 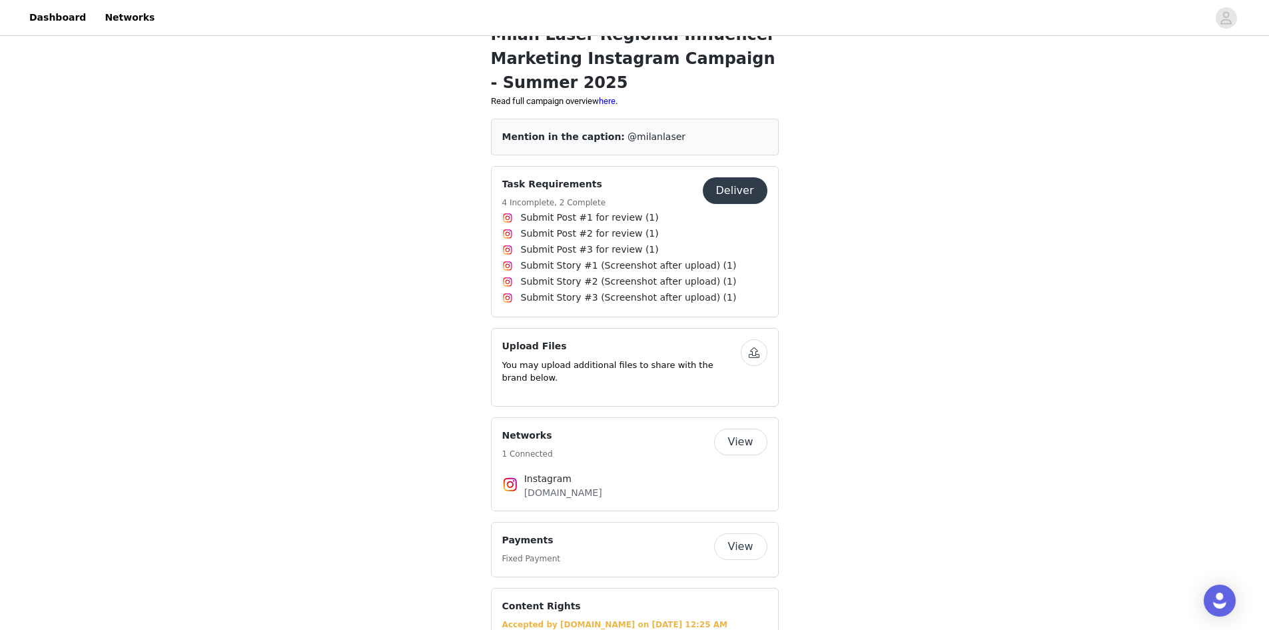 What do you see at coordinates (531, 540) in the screenshot?
I see `h4: Payments` at bounding box center [531, 540].